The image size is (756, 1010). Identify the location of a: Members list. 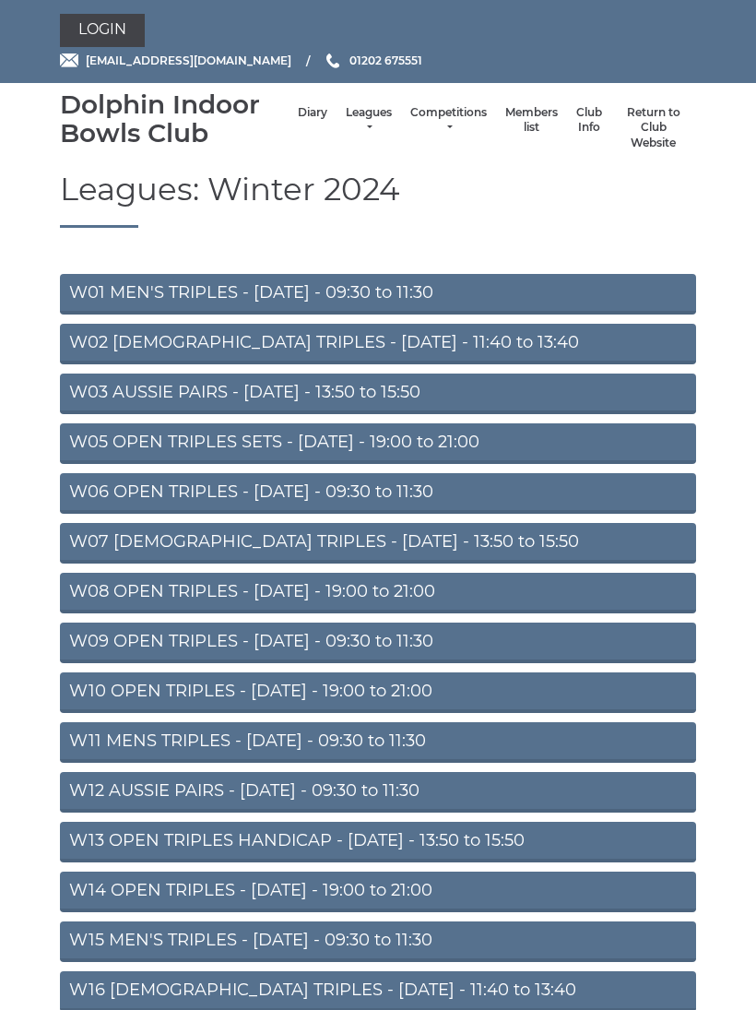
(531, 120).